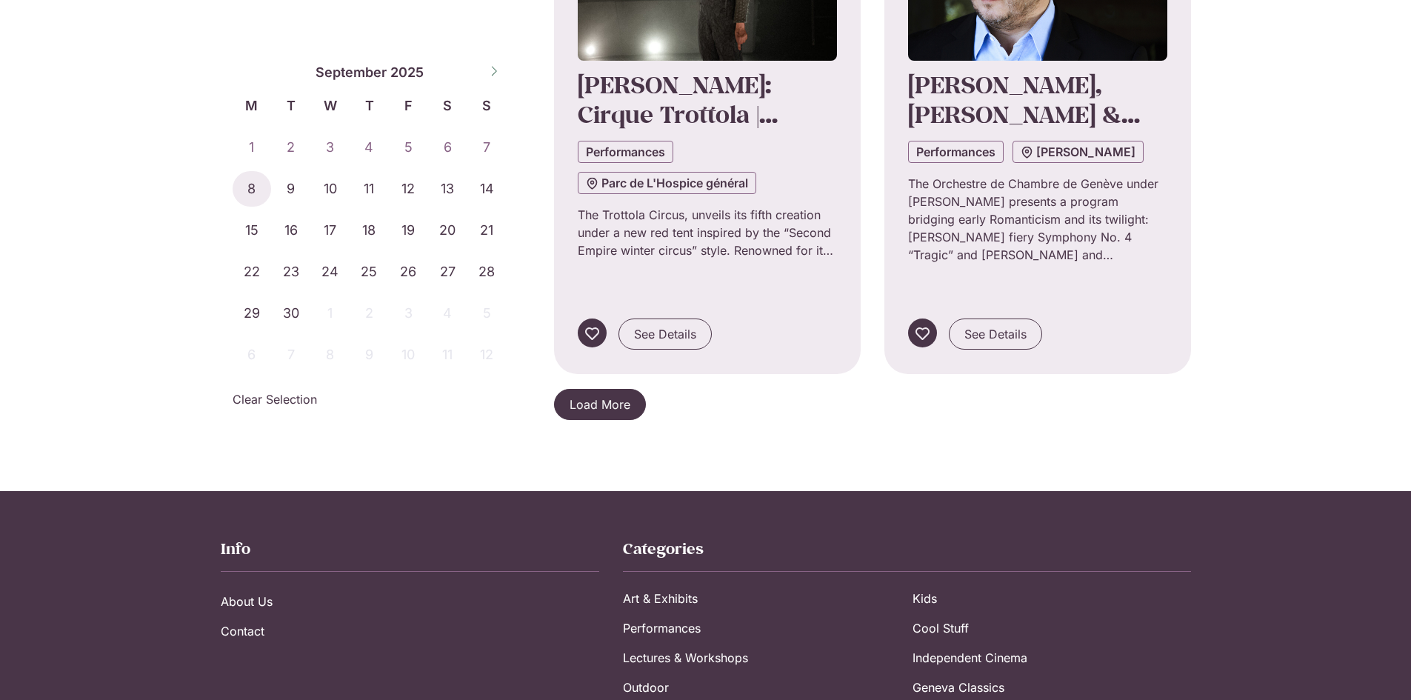  What do you see at coordinates (410, 601) in the screenshot?
I see `a: About Us` at bounding box center [410, 601].